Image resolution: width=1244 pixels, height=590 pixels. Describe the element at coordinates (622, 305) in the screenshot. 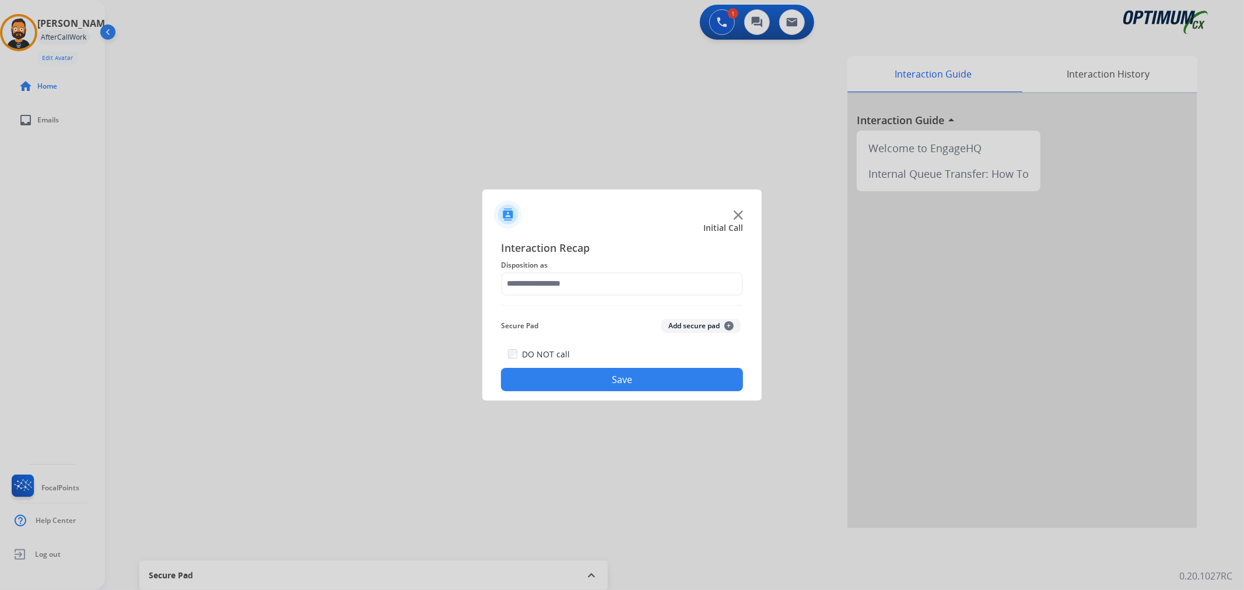

I see `img: contact-recap-line.svg` at that location.